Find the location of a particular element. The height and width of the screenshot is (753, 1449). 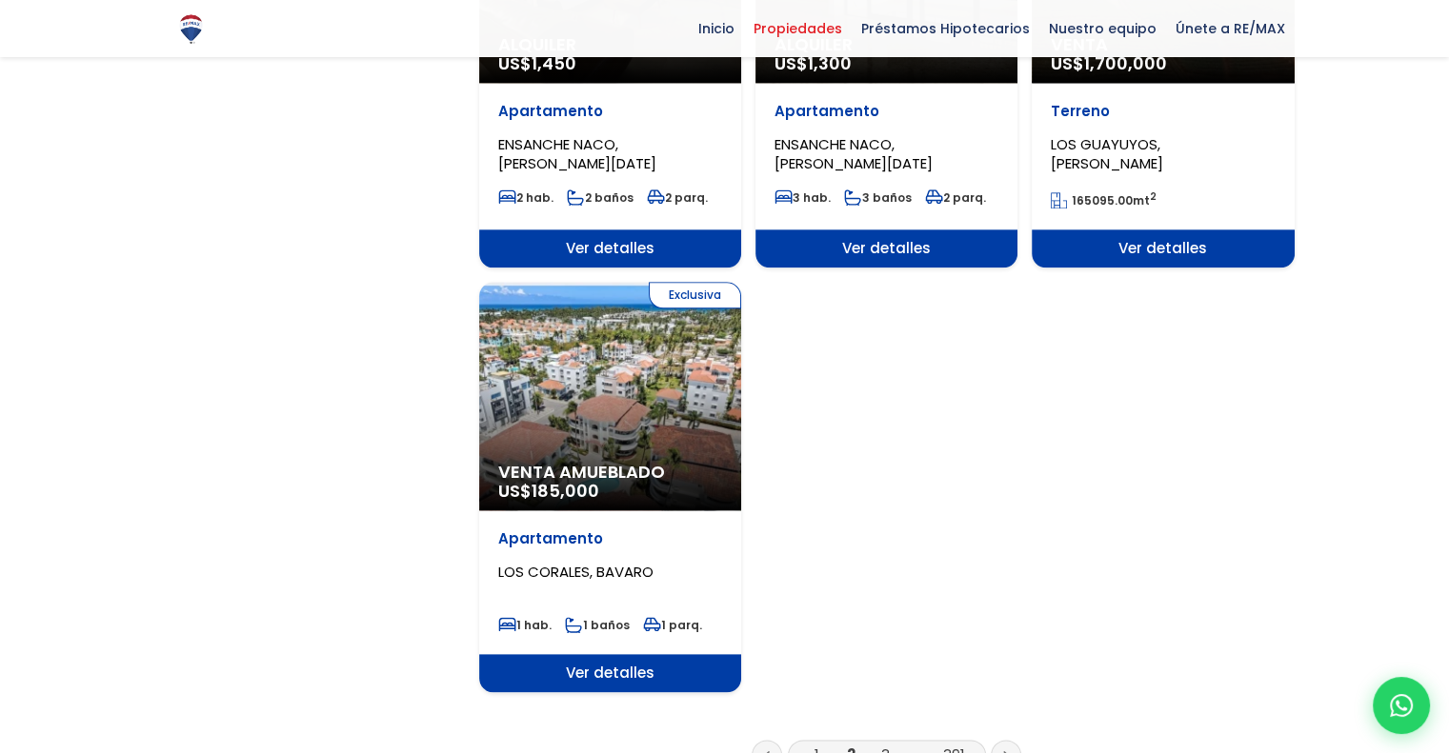

span: 1,450 is located at coordinates (553, 63).